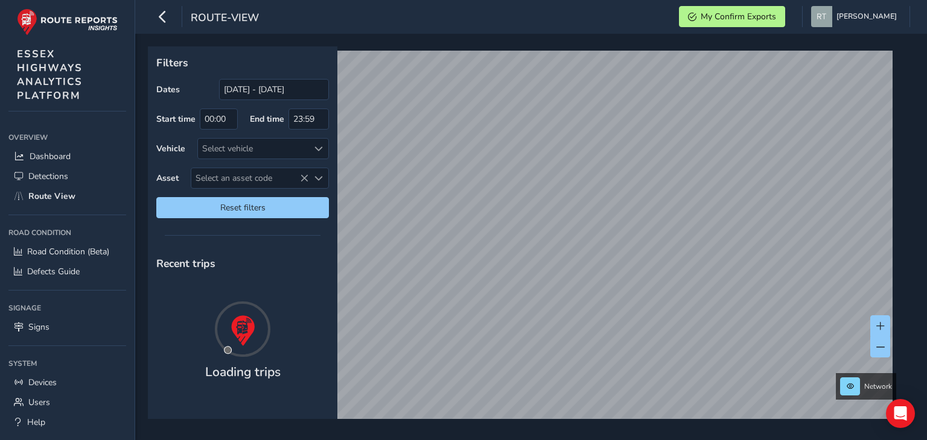 The height and width of the screenshot is (440, 927). I want to click on canvas: Map, so click(522, 242).